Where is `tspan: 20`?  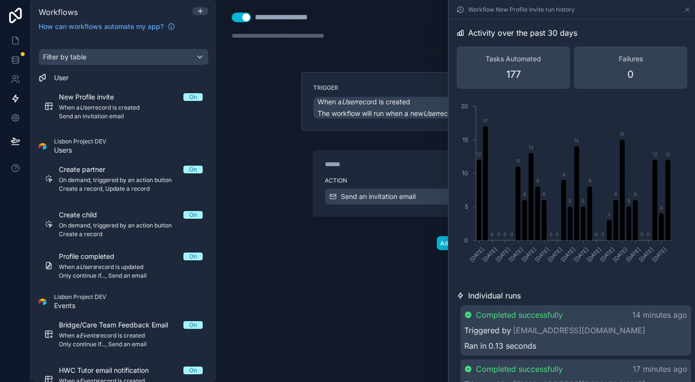
tspan: 20 is located at coordinates (465, 106).